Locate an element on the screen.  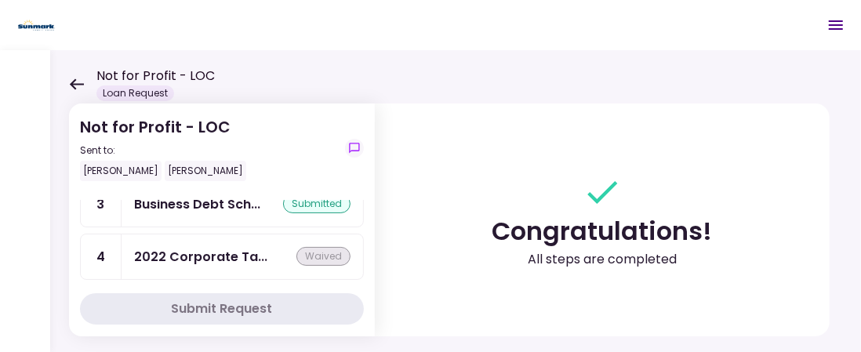
a: 3Business Debt Schedulesubmitted is located at coordinates (222, 204).